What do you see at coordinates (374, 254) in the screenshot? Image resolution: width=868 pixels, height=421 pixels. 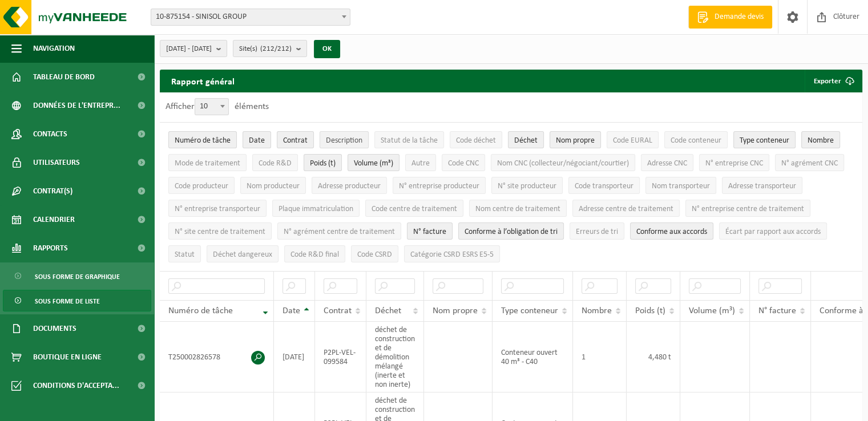 I see `button: Code CSRDCode CSRD: Activate to sort` at bounding box center [374, 254].